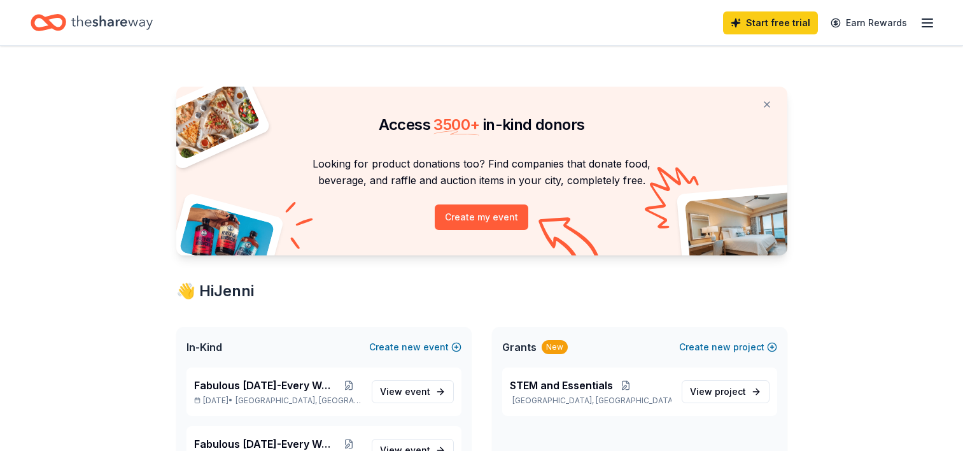 The image size is (963, 451). Describe the element at coordinates (770, 23) in the screenshot. I see `a: Start free trial` at that location.